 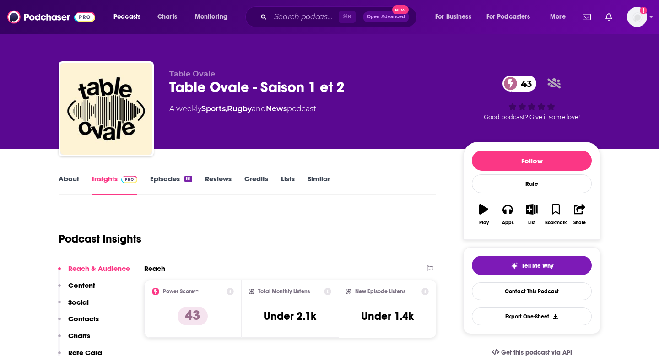 I want to click on div: Apps, so click(x=508, y=223).